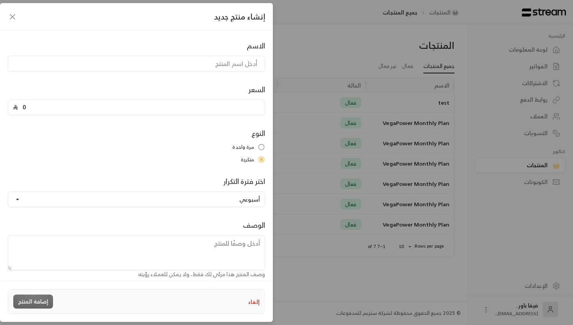 The height and width of the screenshot is (325, 573). What do you see at coordinates (244, 181) in the screenshot?
I see `label: اختر فترة التكرار` at bounding box center [244, 181].